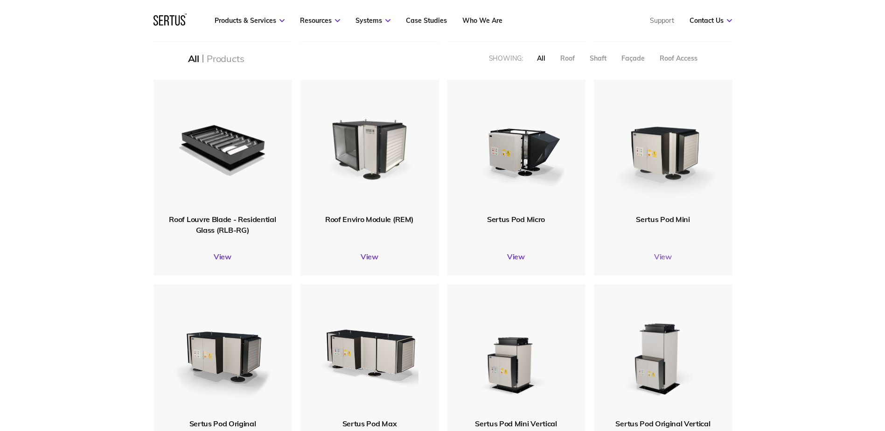 The width and height of the screenshot is (885, 431). Describe the element at coordinates (633, 58) in the screenshot. I see `div: Façade` at that location.